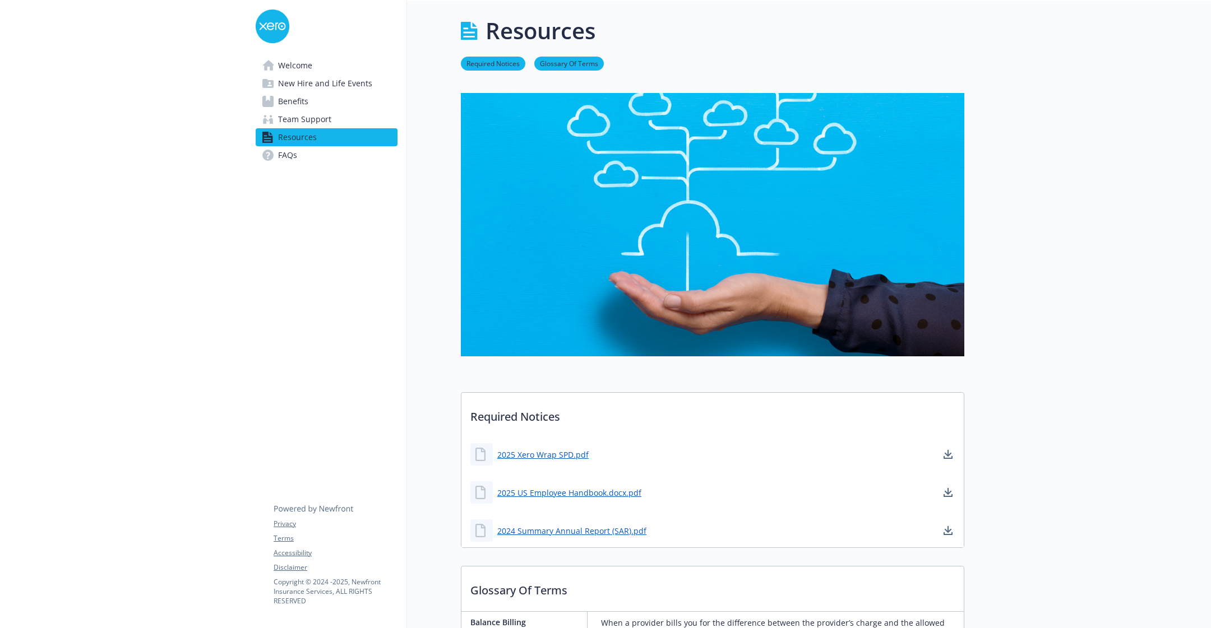 This screenshot has height=628, width=1211. I want to click on img: resources page banner, so click(712, 225).